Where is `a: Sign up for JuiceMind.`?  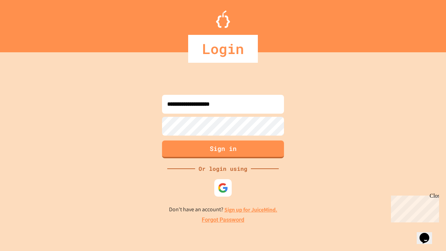
a: Sign up for JuiceMind. is located at coordinates (251, 209).